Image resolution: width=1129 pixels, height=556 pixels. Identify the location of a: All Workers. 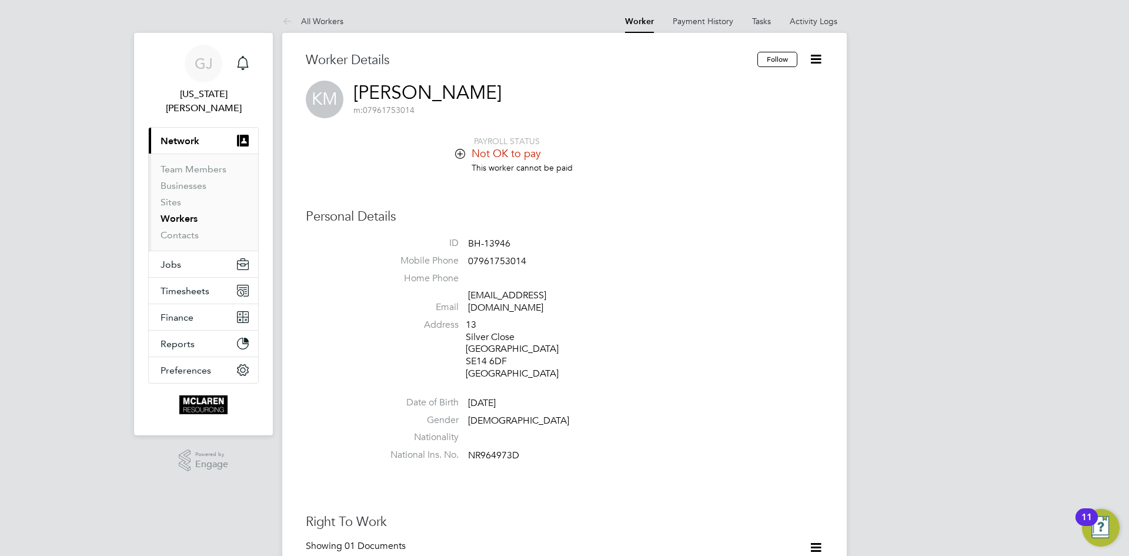
(313, 21).